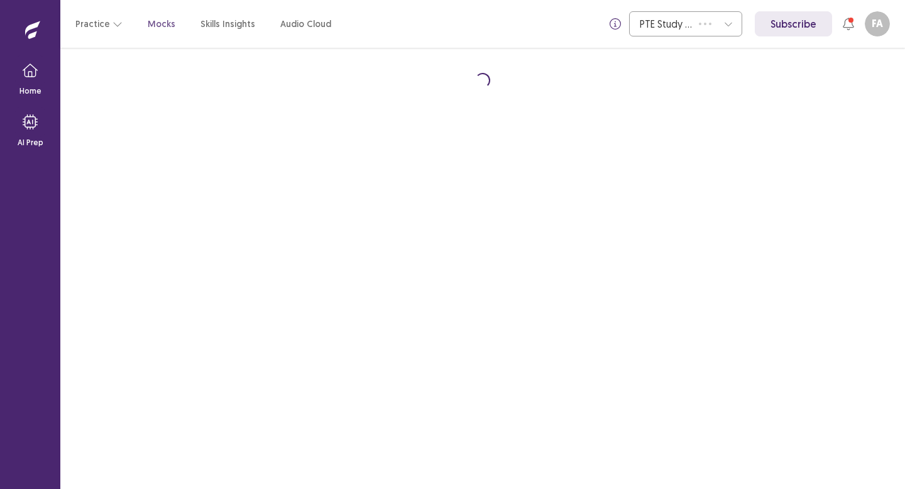  Describe the element at coordinates (228, 24) in the screenshot. I see `a: Skills Insights` at that location.